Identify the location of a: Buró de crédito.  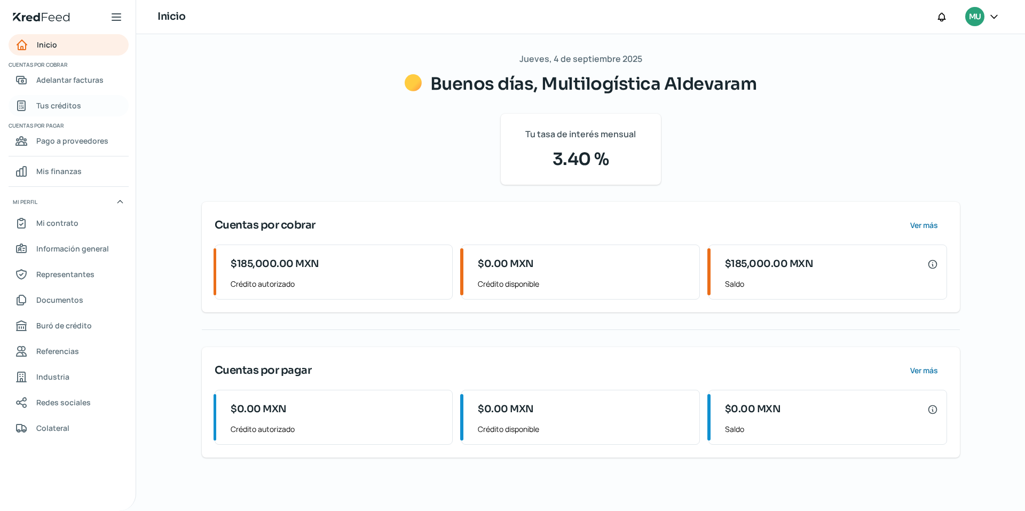
(68, 326).